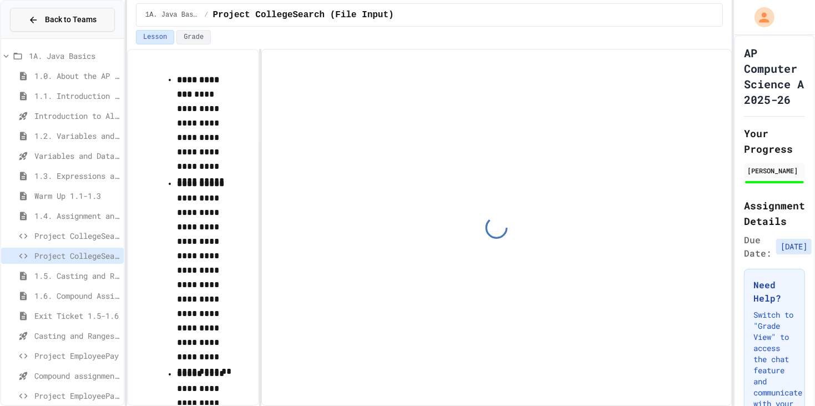 Image resolution: width=815 pixels, height=406 pixels. Describe the element at coordinates (775, 141) in the screenshot. I see `h2: Your Progress` at that location.